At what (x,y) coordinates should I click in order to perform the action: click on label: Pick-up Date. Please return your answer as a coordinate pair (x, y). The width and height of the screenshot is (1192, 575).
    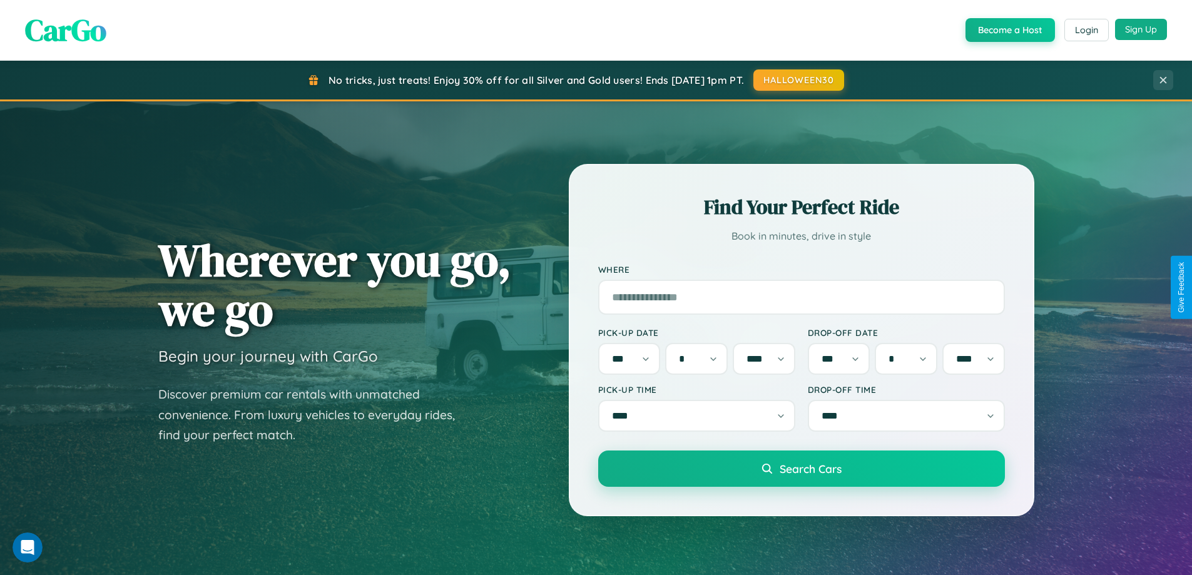
    Looking at the image, I should click on (696, 332).